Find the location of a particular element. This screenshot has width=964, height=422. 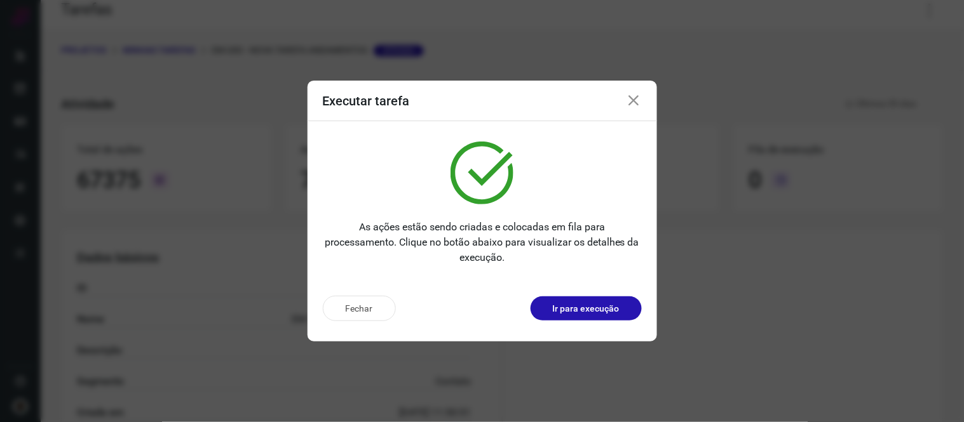

button: Fechar is located at coordinates (359, 309).